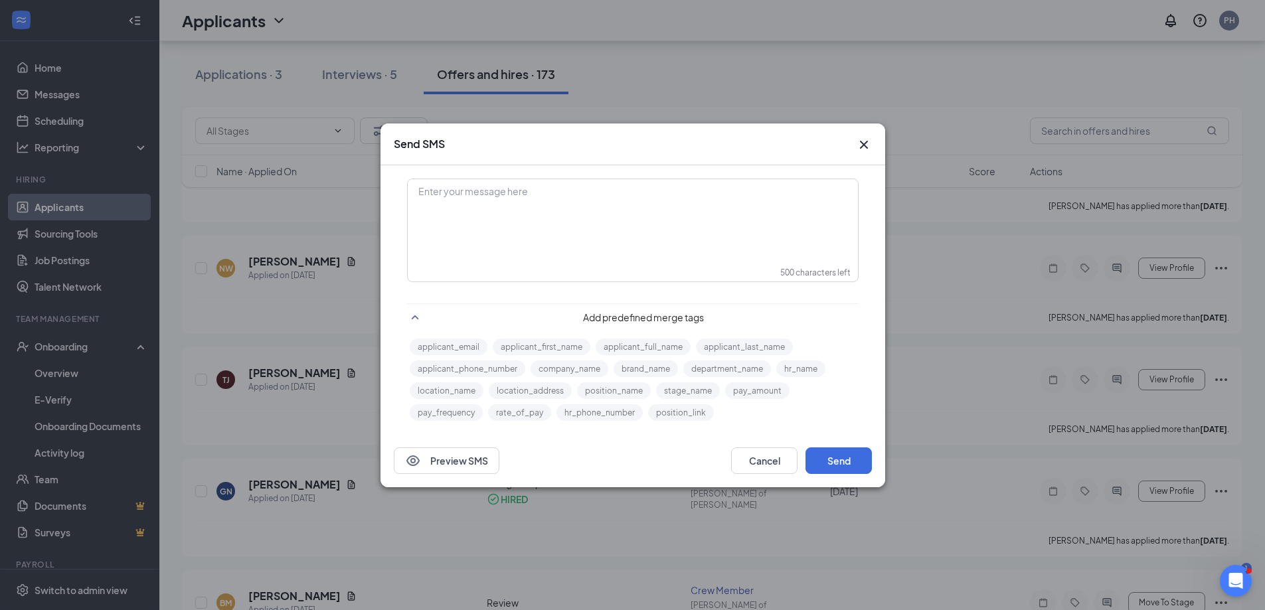  Describe the element at coordinates (415, 318) in the screenshot. I see `svg: SmallChevronUp` at that location.